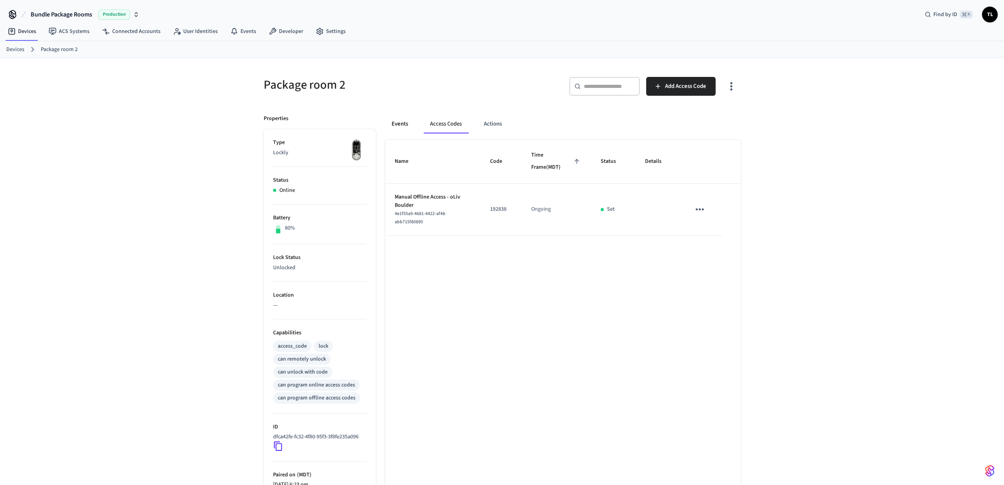 Image resolution: width=1004 pixels, height=485 pixels. I want to click on span: Find by ID, so click(945, 15).